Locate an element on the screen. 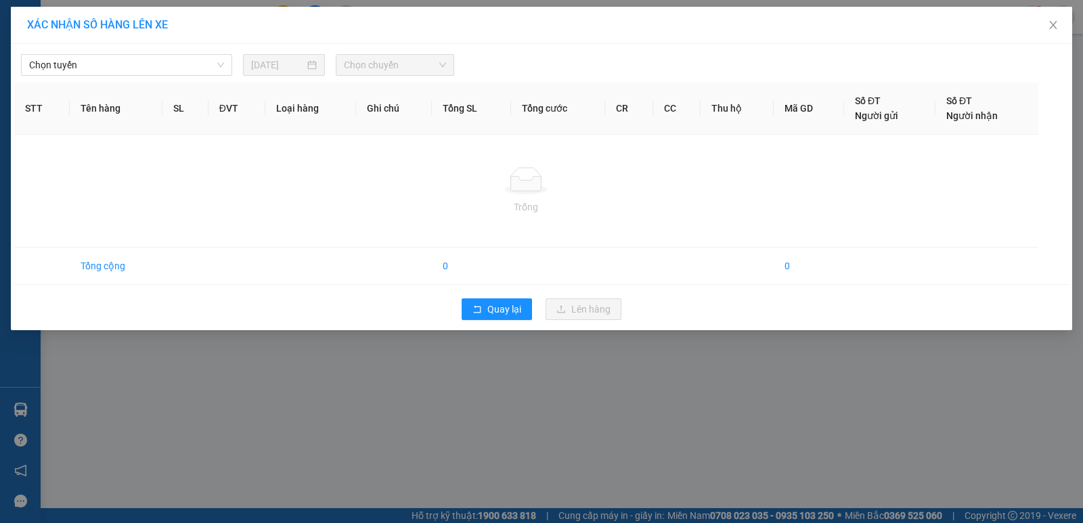 The image size is (1083, 523). th: STT is located at coordinates (42, 108).